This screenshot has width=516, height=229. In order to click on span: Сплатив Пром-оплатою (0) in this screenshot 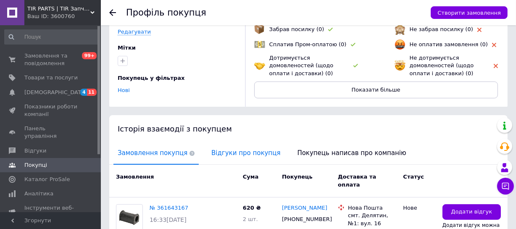, I will do `click(308, 44)`.